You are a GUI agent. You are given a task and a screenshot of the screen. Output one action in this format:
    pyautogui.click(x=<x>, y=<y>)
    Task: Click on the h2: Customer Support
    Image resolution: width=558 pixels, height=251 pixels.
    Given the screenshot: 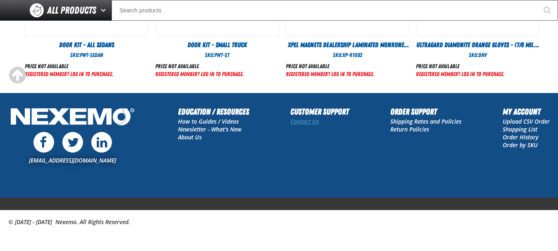 What is the action you would take?
    pyautogui.click(x=320, y=112)
    